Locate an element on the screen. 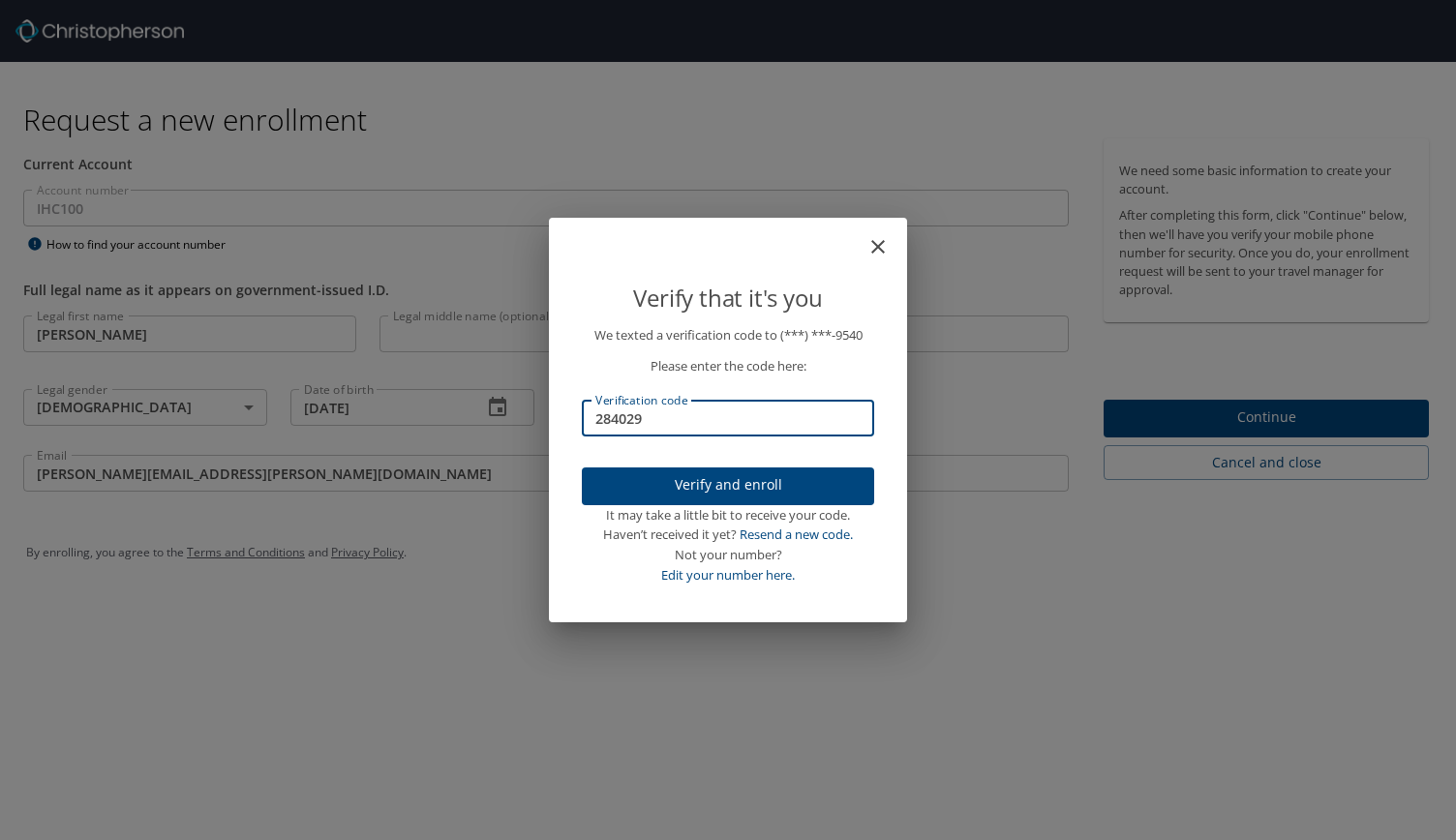  span: Verify and enroll is located at coordinates (728, 485).